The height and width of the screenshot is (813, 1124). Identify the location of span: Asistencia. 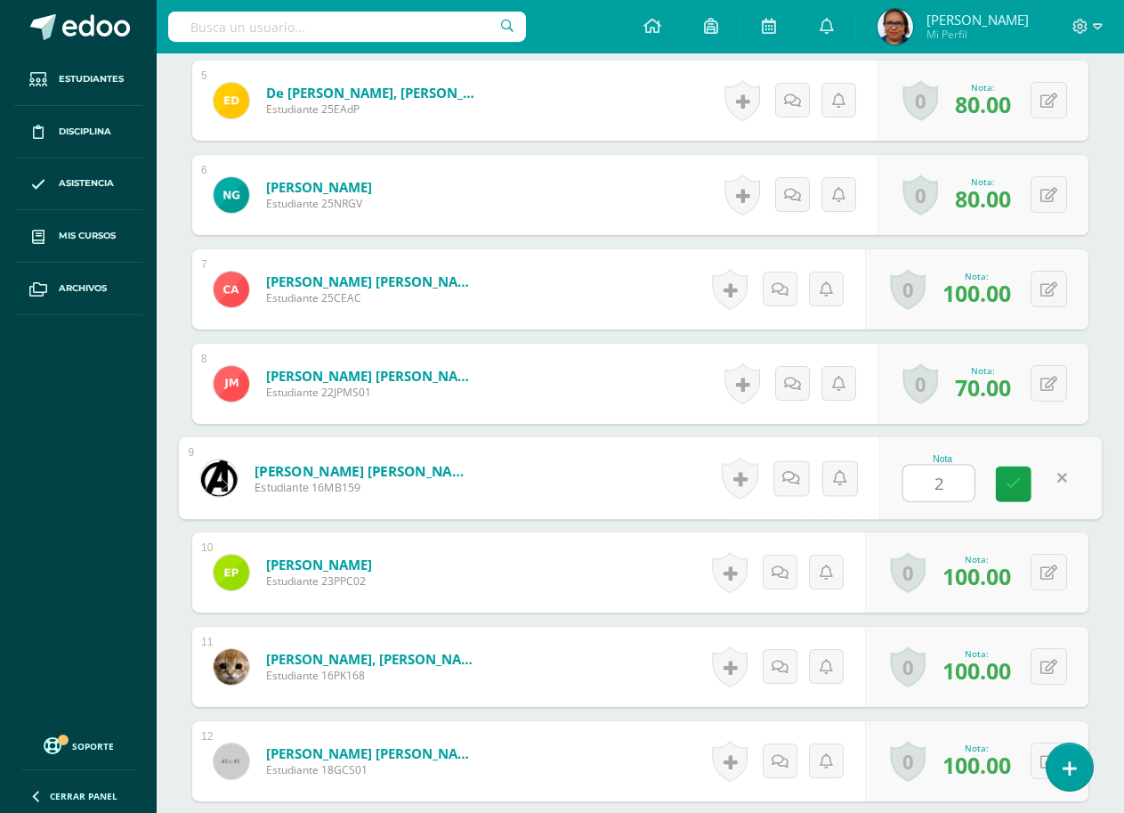
(86, 183).